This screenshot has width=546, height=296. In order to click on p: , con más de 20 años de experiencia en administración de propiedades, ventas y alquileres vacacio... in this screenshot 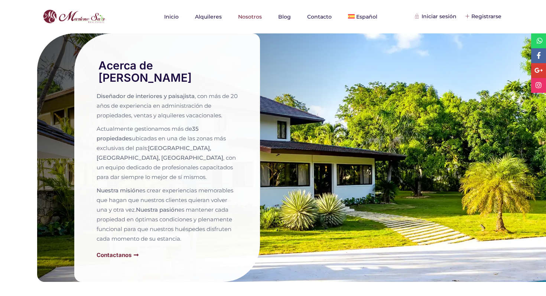, I will do `click(167, 106)`.